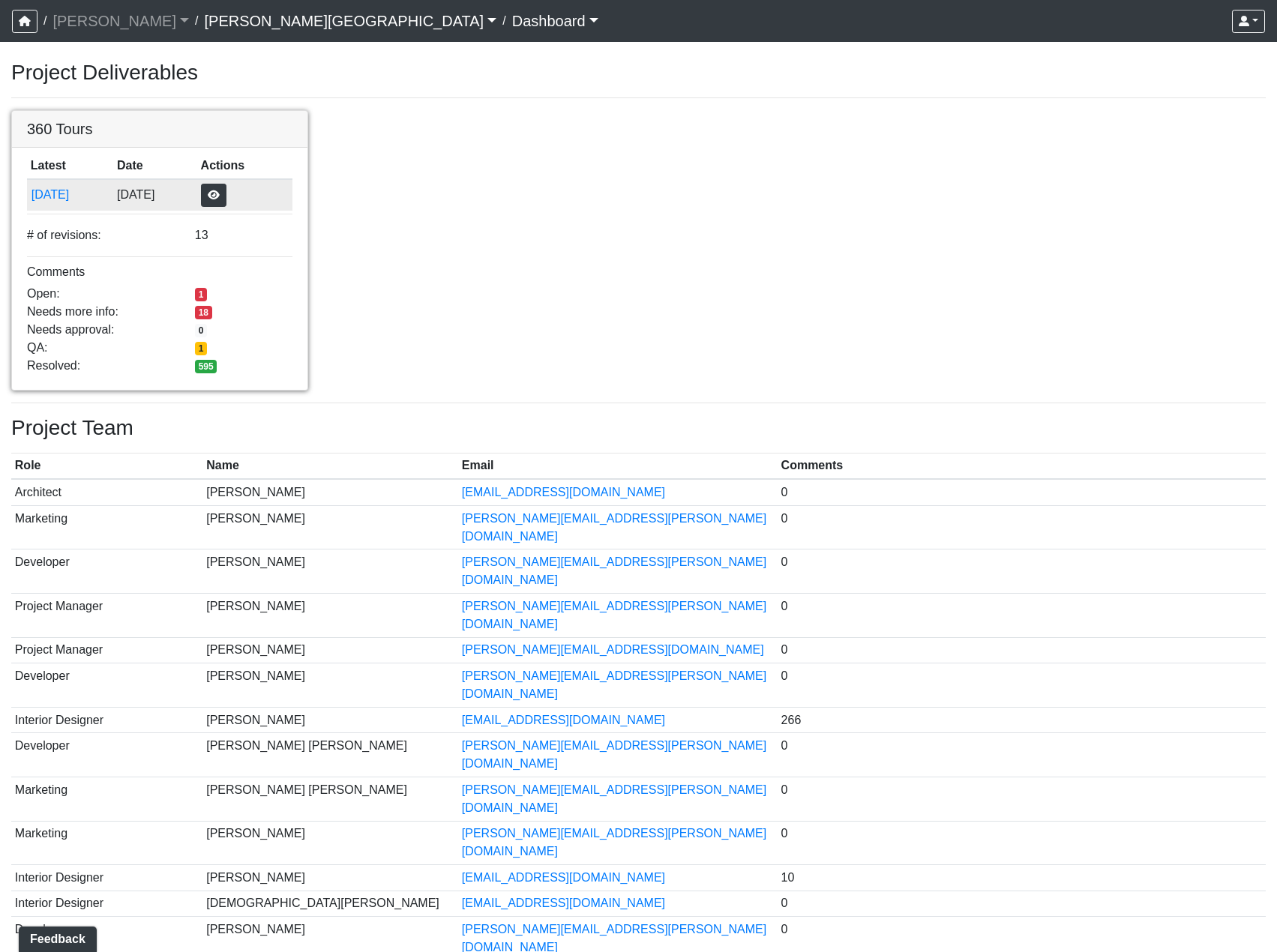 The width and height of the screenshot is (1277, 952). I want to click on button: Feedback, so click(47, 18).